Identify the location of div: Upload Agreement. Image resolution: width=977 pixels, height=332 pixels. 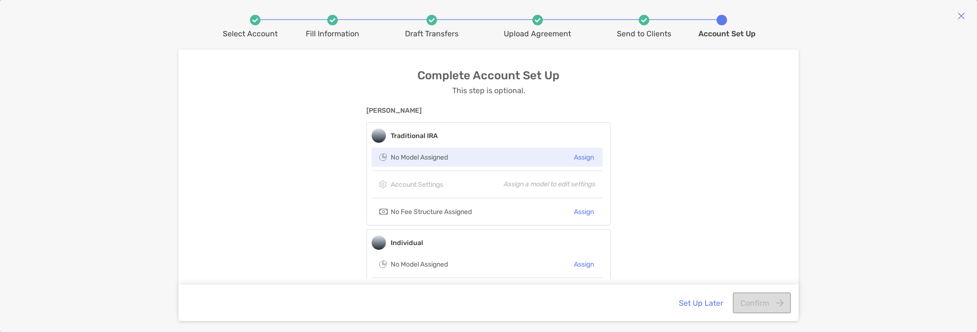
(537, 33).